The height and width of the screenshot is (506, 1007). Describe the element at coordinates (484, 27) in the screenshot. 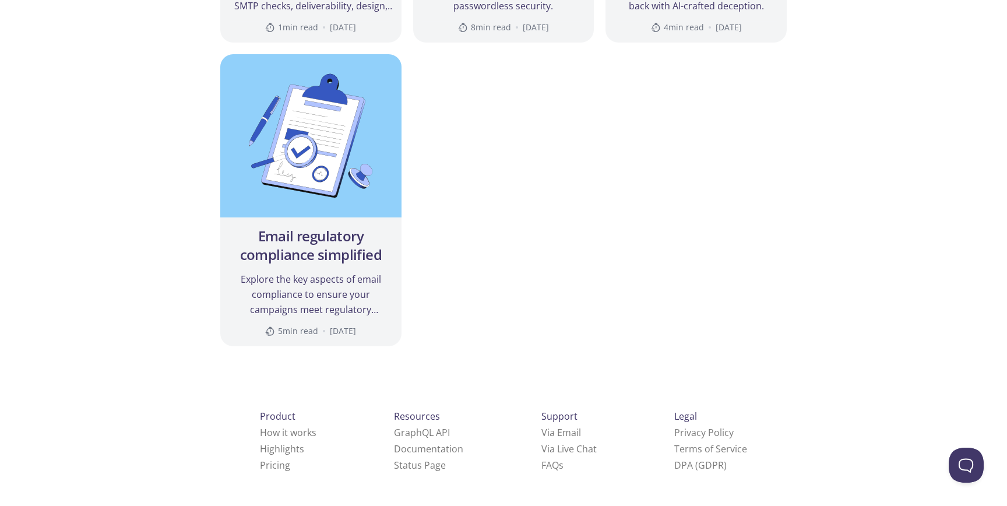

I see `span: 8 min read` at that location.